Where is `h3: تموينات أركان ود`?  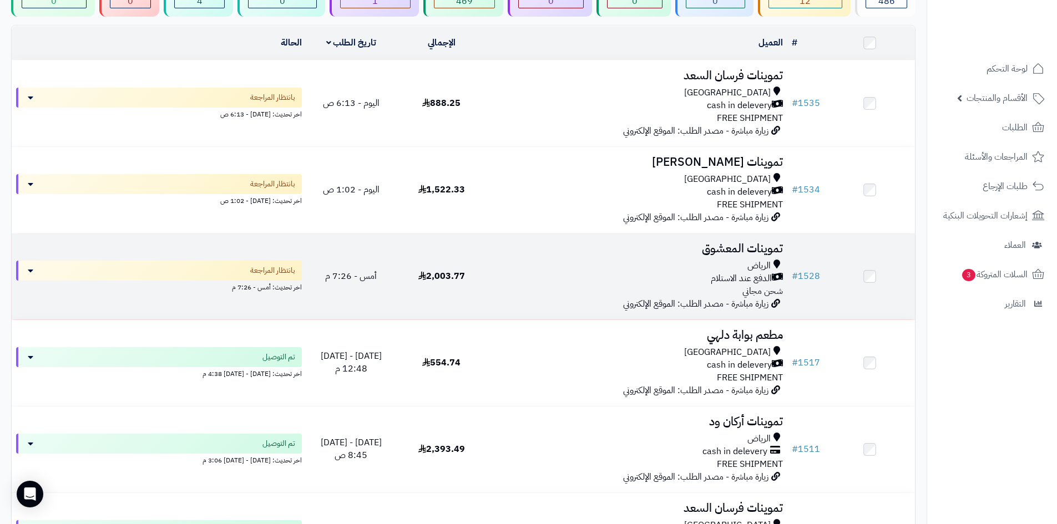 h3: تموينات أركان ود is located at coordinates (637, 422).